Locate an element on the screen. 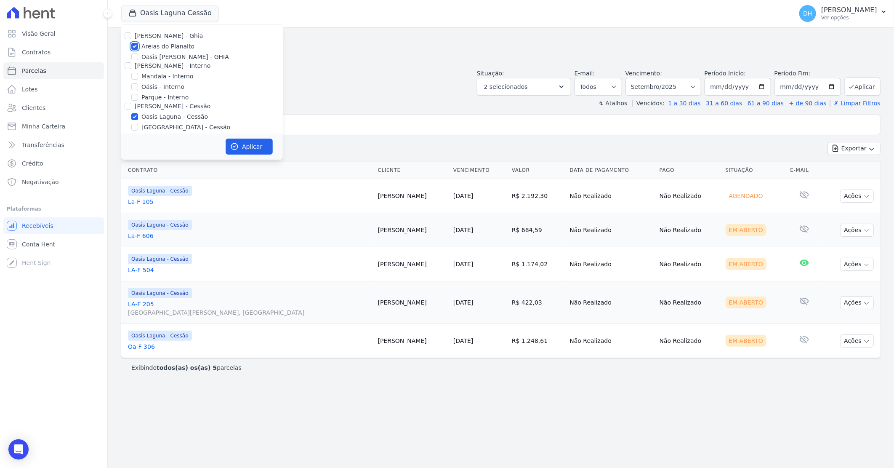 This screenshot has height=468, width=894. a: + de 90 dias is located at coordinates (808, 103).